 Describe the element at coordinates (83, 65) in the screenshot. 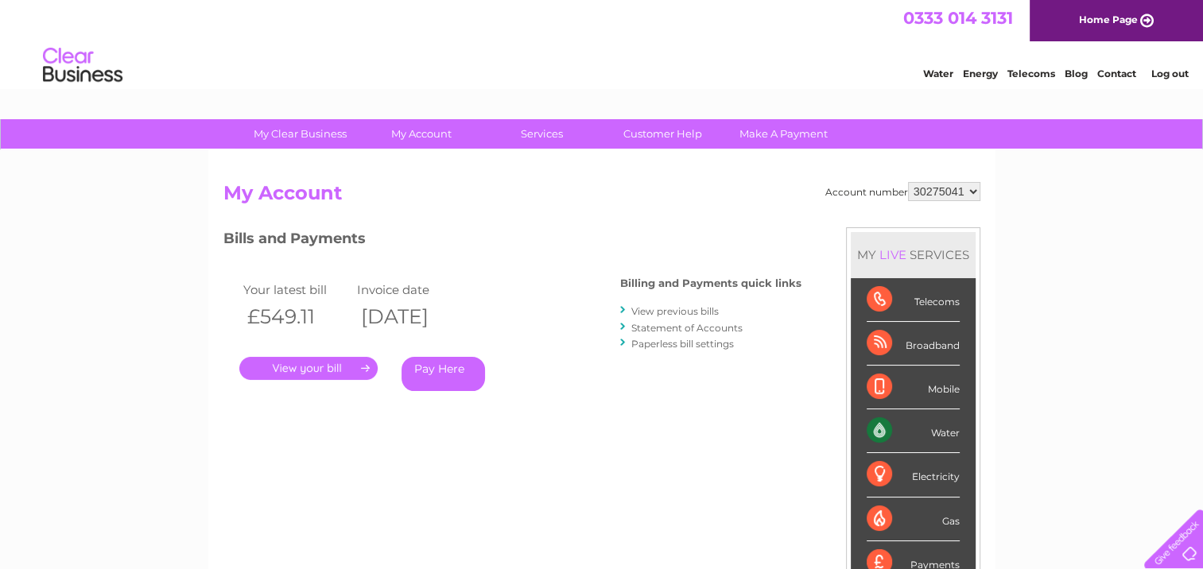

I see `img: logo.png` at that location.